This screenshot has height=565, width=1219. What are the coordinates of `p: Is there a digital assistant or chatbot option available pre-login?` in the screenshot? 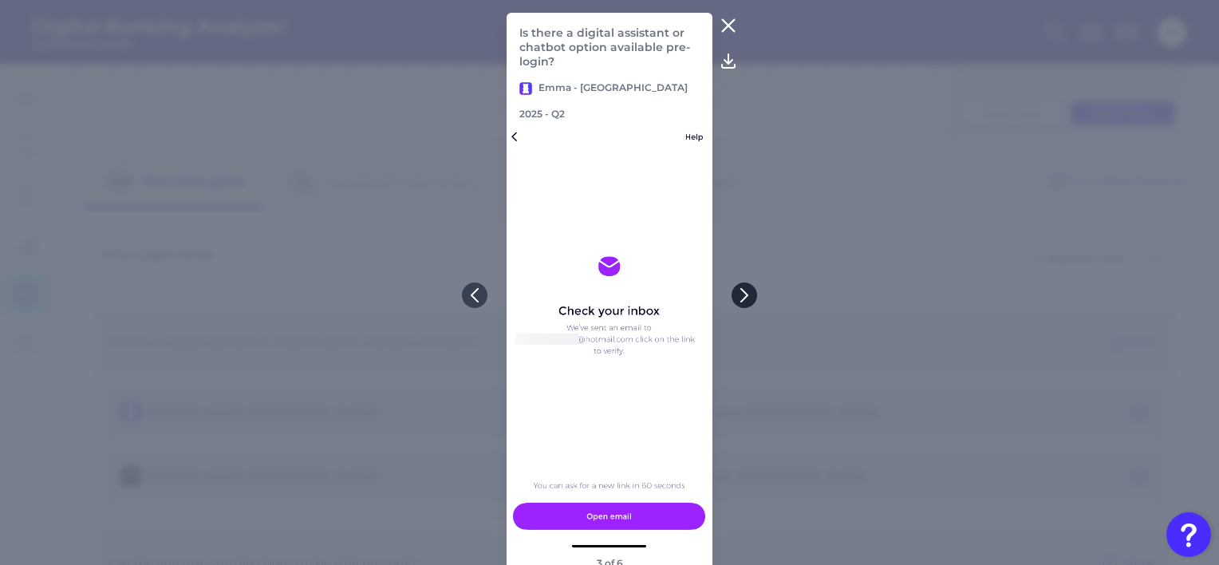 It's located at (609, 47).